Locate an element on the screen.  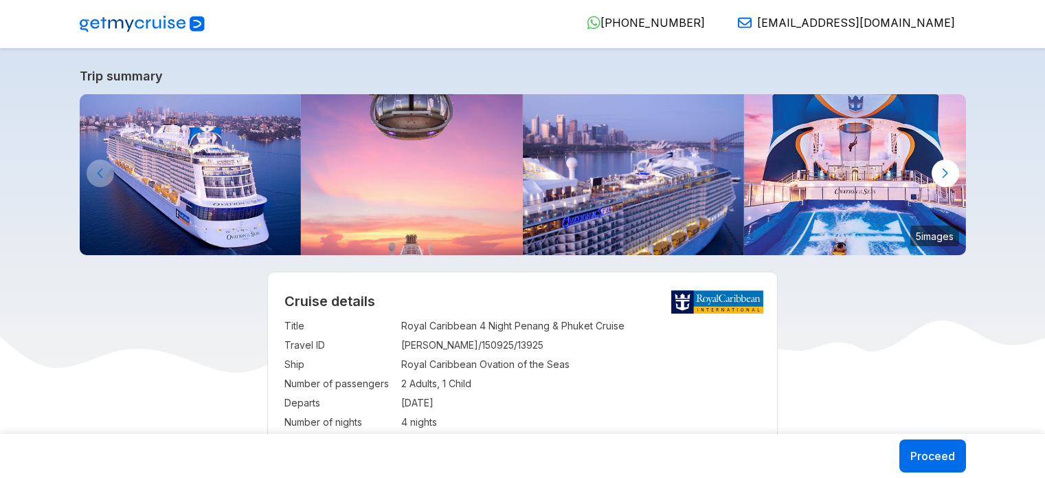
td: Departs is located at coordinates (339, 403).